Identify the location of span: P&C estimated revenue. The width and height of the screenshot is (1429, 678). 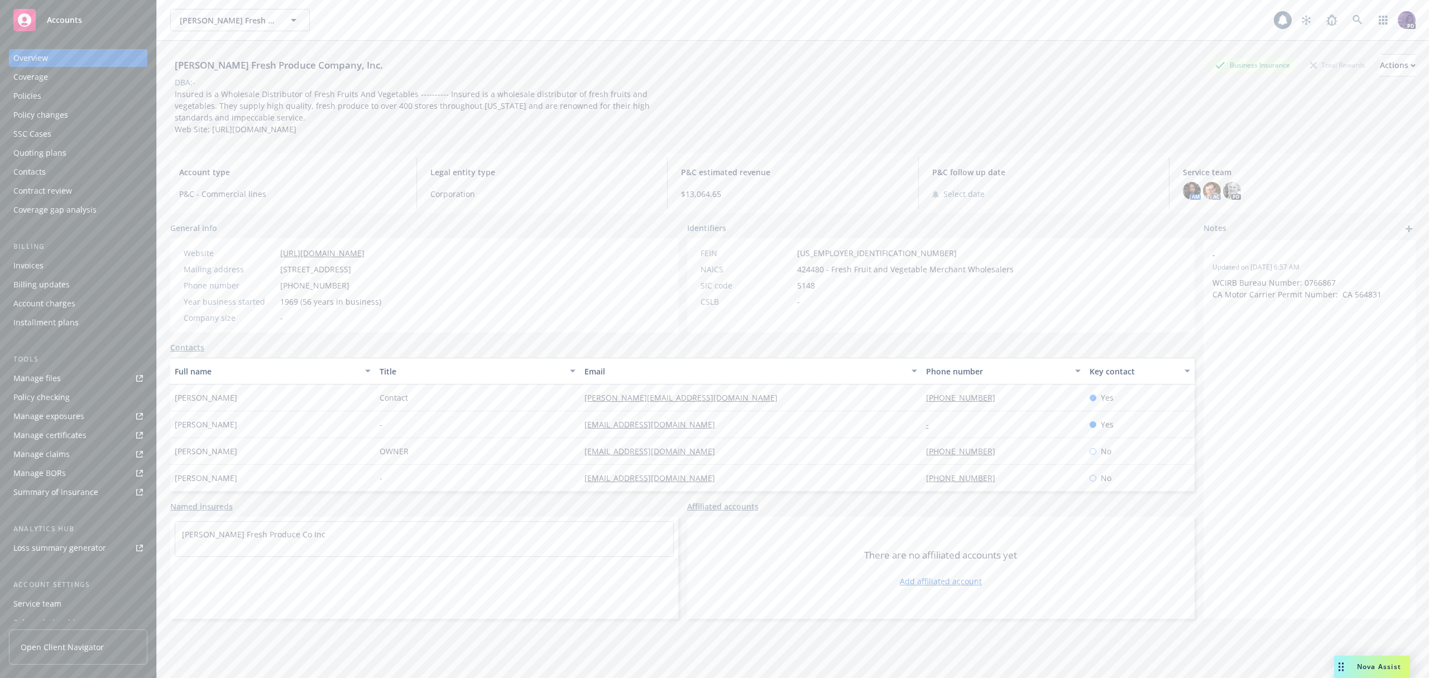
(793, 172).